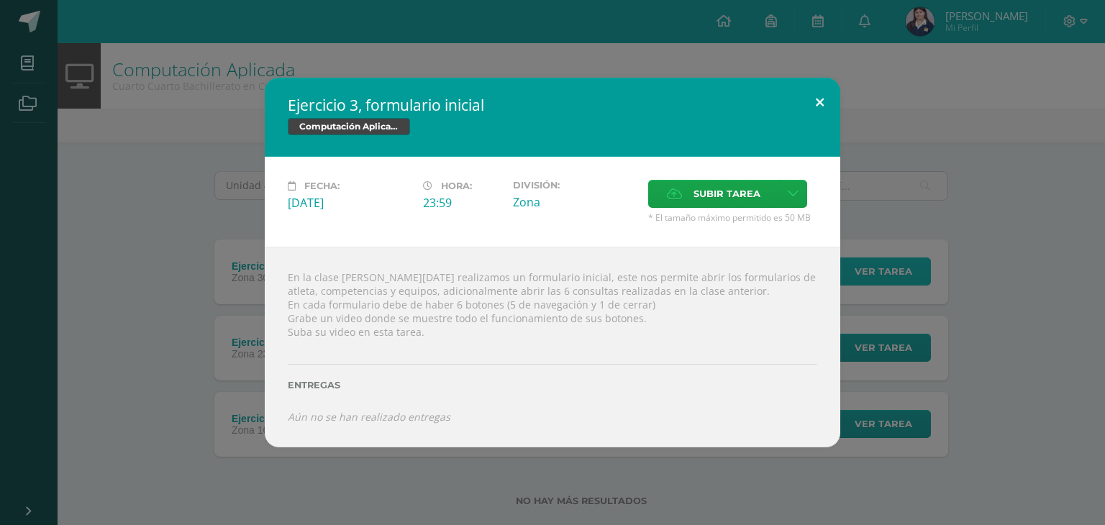 The image size is (1105, 525). Describe the element at coordinates (575, 185) in the screenshot. I see `label: División:` at that location.